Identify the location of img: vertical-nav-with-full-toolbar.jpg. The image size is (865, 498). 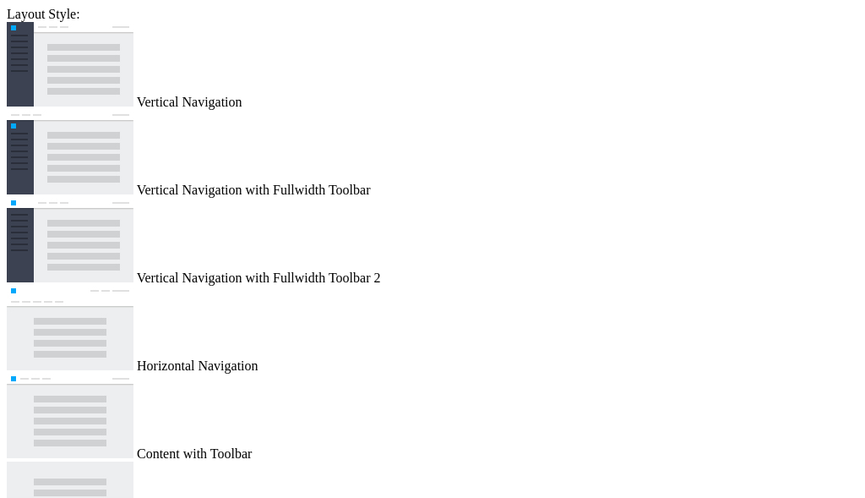
(70, 152).